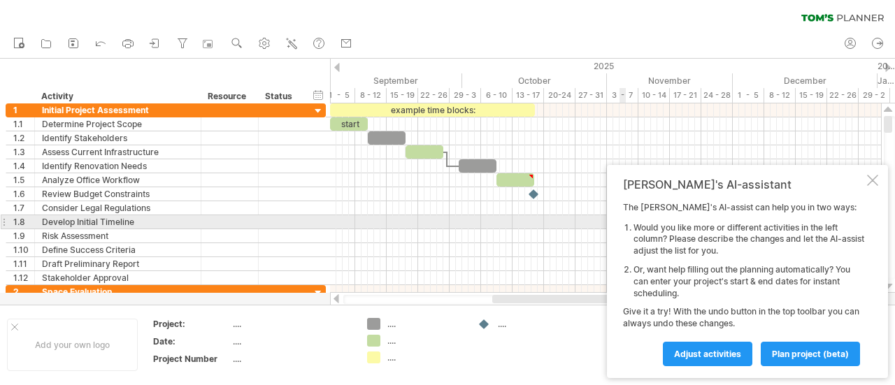 This screenshot has width=895, height=385. What do you see at coordinates (192, 359) in the screenshot?
I see `div: Project Number` at bounding box center [192, 359].